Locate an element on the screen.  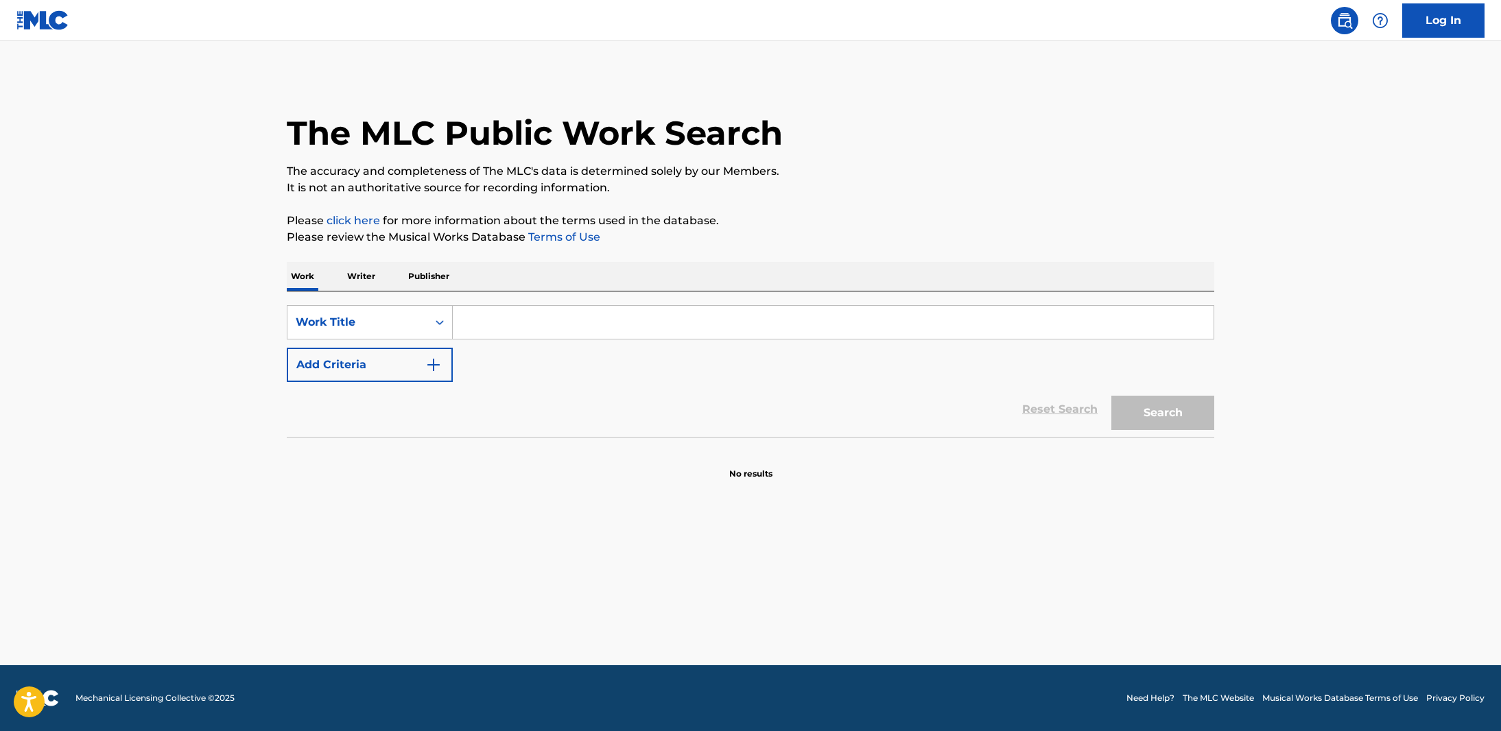
a: Need Help? is located at coordinates (1150, 698).